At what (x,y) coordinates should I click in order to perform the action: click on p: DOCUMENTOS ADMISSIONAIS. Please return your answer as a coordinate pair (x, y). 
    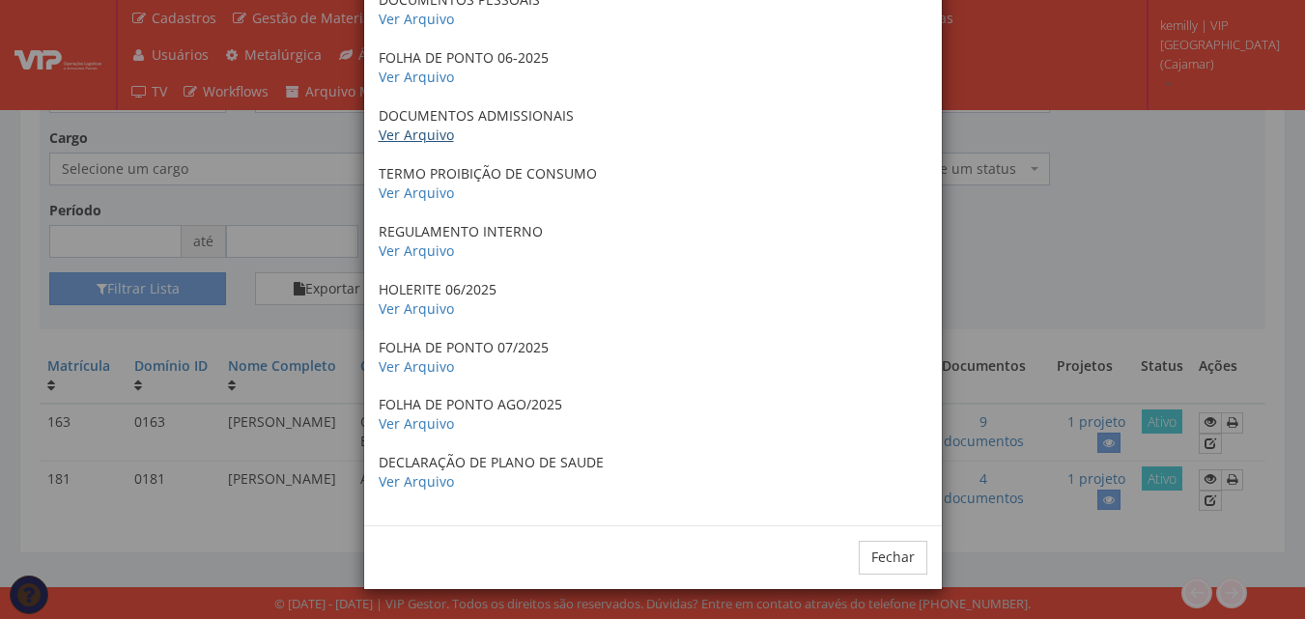
    Looking at the image, I should click on (653, 126).